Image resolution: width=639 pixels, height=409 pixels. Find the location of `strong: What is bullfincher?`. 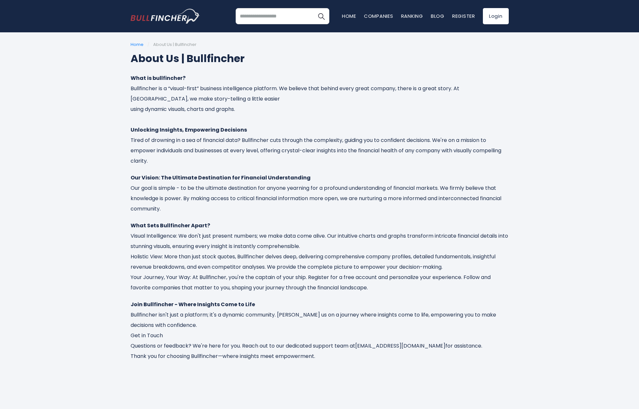

strong: What is bullfincher? is located at coordinates (158, 78).